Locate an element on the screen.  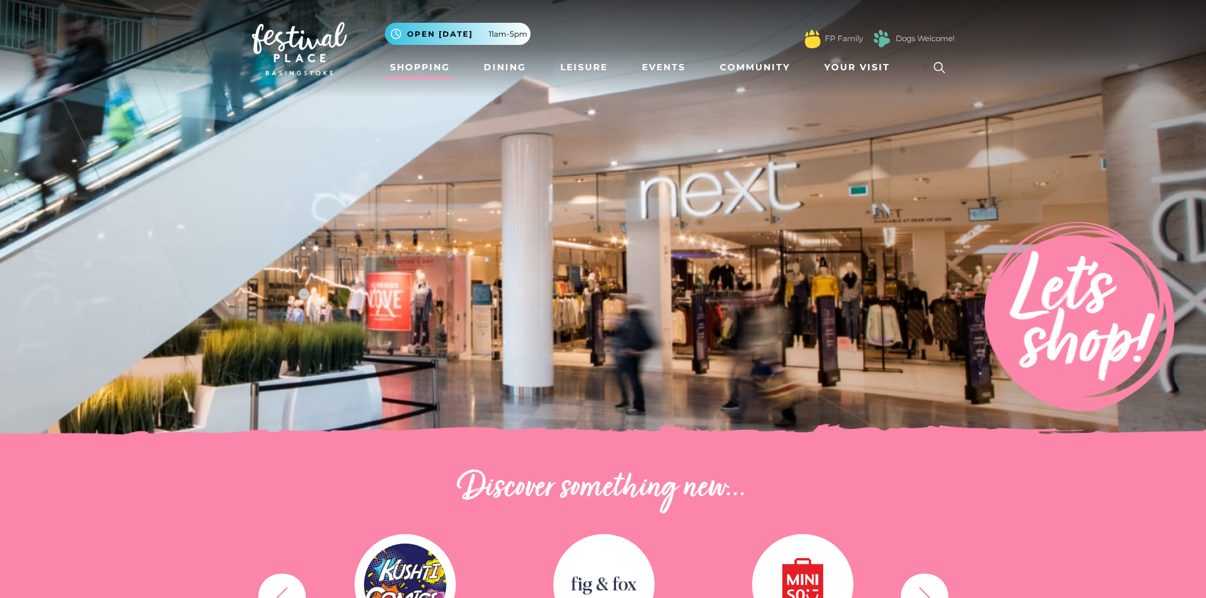
span: 11am-5pm is located at coordinates (508, 34).